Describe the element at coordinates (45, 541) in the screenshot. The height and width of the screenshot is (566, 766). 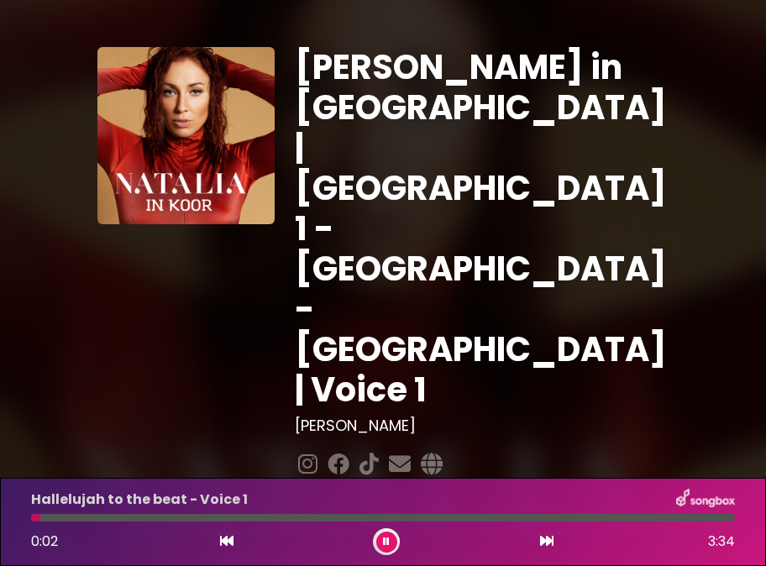
I see `span: 0:02` at that location.